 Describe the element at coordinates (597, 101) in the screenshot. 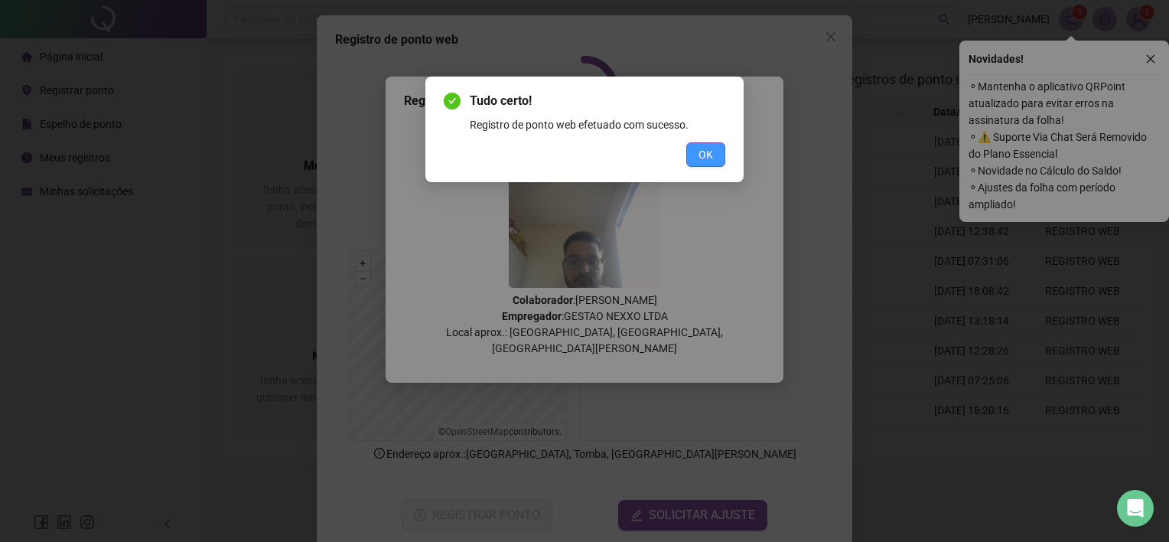

I see `span: Tudo certo!` at that location.